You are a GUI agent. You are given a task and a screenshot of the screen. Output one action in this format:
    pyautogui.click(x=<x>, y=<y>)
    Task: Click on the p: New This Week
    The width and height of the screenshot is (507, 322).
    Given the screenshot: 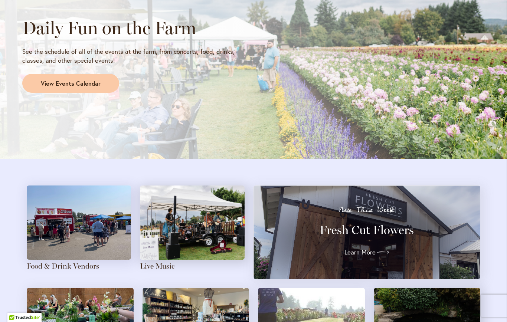 What is the action you would take?
    pyautogui.click(x=367, y=210)
    